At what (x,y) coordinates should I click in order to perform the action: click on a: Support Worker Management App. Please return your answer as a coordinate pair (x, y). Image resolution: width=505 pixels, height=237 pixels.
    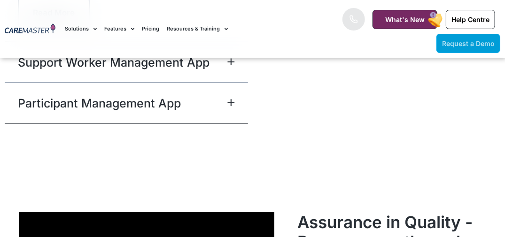
    Looking at the image, I should click on (114, 62).